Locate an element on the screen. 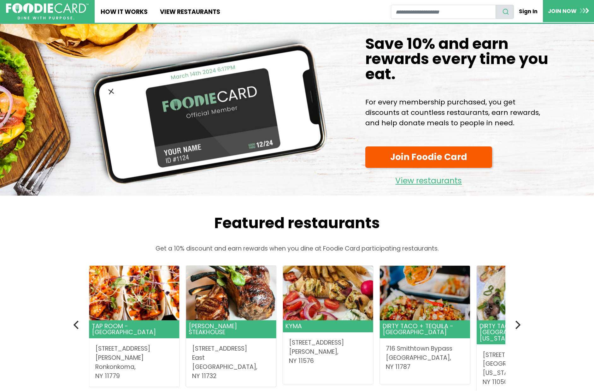  img: Kyma is located at coordinates (328, 293).